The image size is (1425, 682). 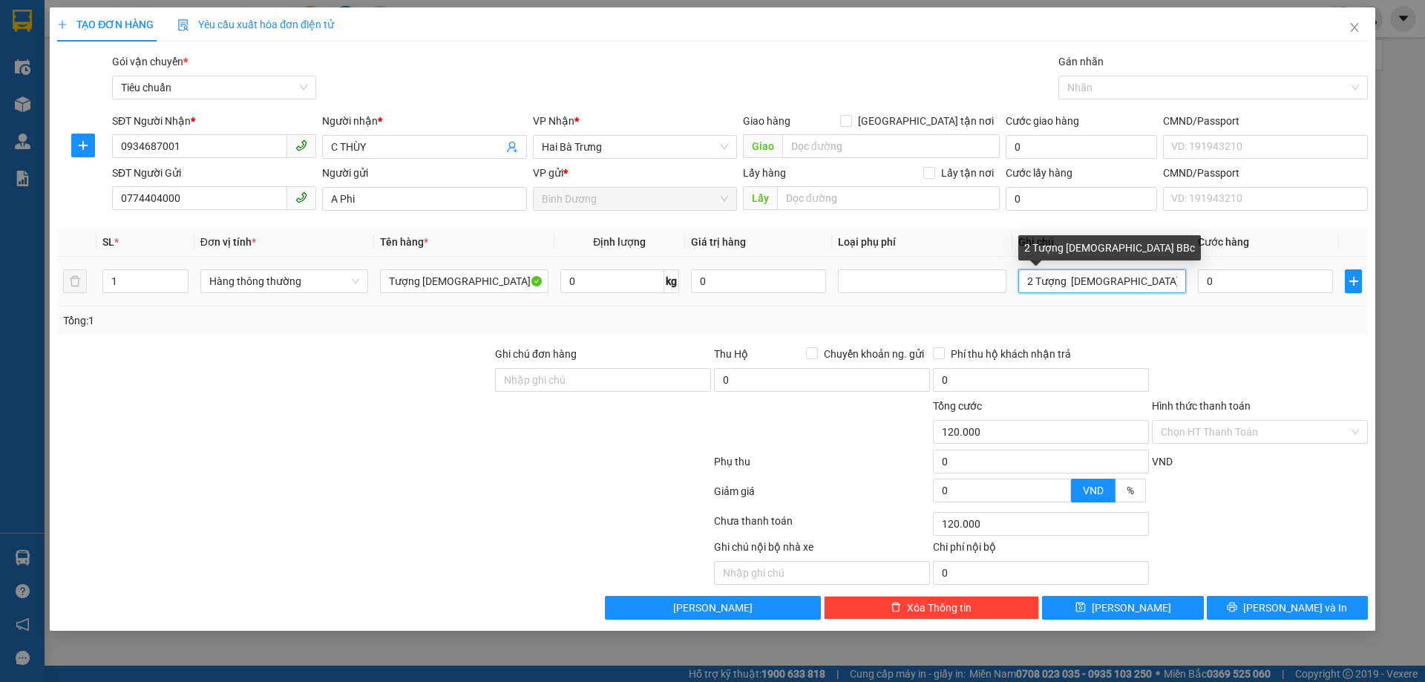 I want to click on th: Loại phụ phí, so click(x=922, y=242).